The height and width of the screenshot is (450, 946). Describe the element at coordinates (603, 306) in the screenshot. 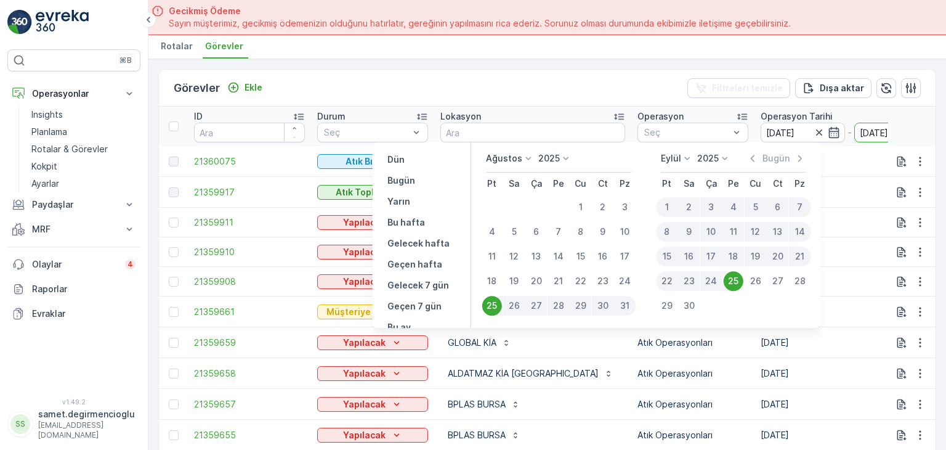

I see `div: 30` at that location.